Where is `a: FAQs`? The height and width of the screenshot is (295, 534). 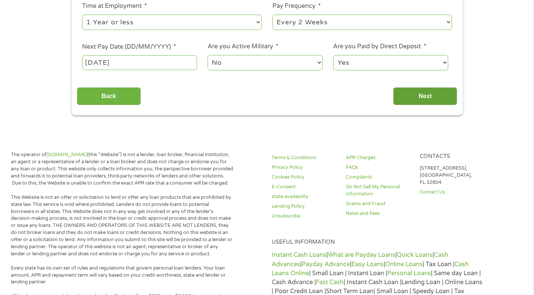 a: FAQs is located at coordinates (378, 168).